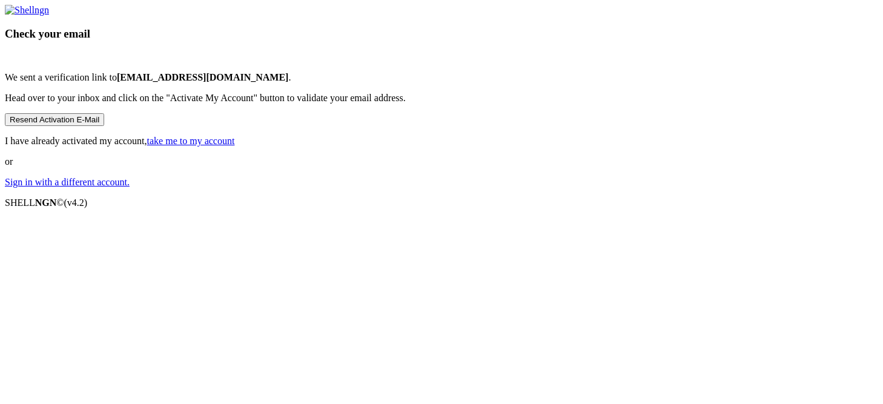 This screenshot has height=404, width=883. I want to click on div: or, so click(441, 96).